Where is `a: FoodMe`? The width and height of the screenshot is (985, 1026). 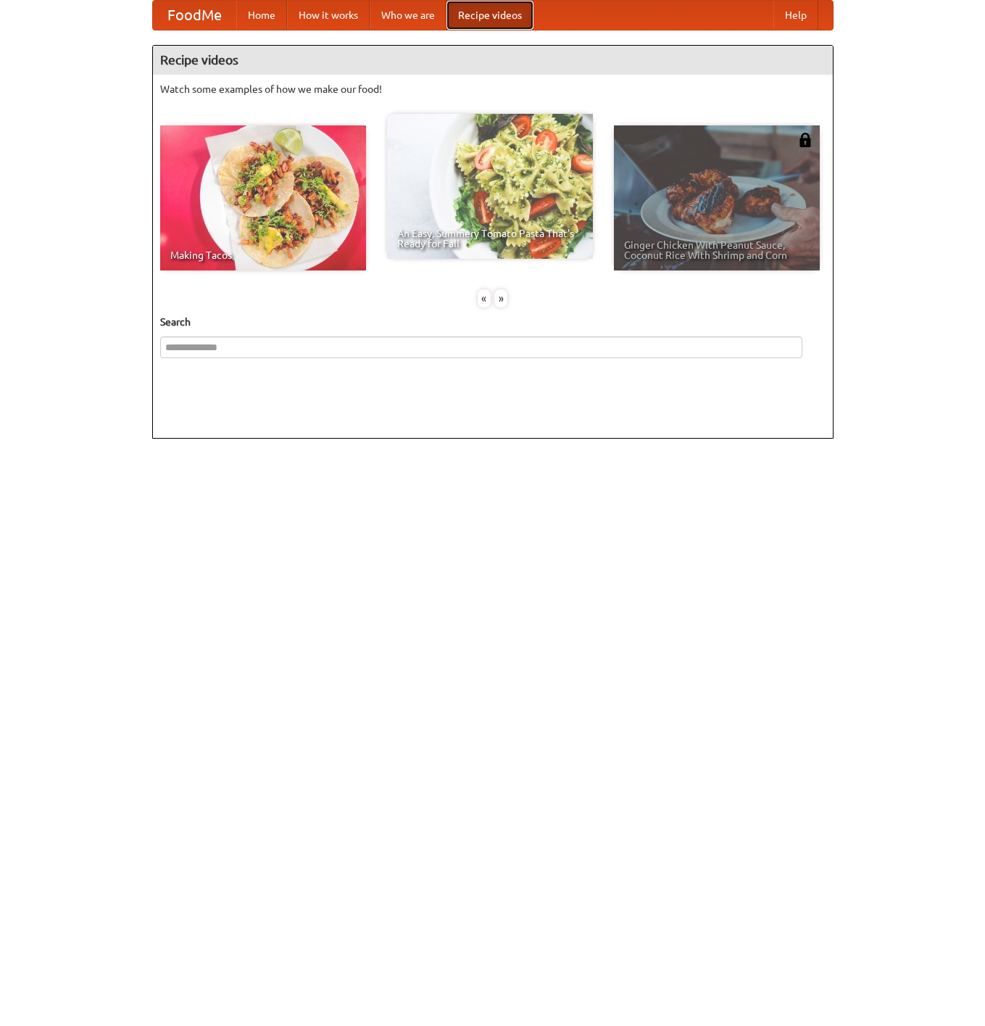 a: FoodMe is located at coordinates (194, 15).